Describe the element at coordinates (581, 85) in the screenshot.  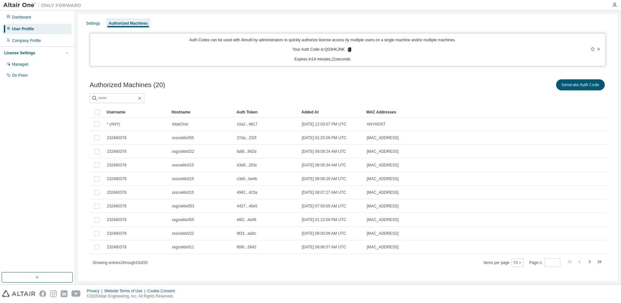
I see `button: Generate Auth Code` at that location.